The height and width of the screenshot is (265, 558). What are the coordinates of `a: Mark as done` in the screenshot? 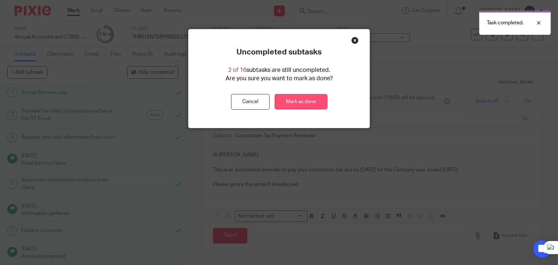 It's located at (301, 102).